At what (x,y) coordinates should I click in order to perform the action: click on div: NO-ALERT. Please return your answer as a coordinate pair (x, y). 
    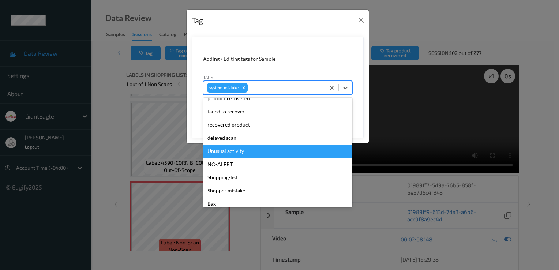
    Looking at the image, I should click on (278, 164).